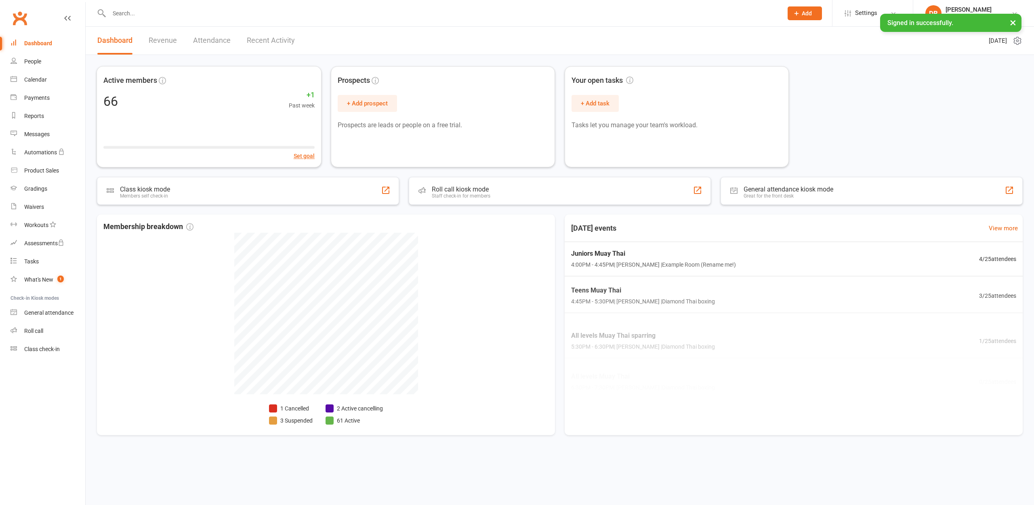  I want to click on span: 0 / 25 attendees, so click(997, 381).